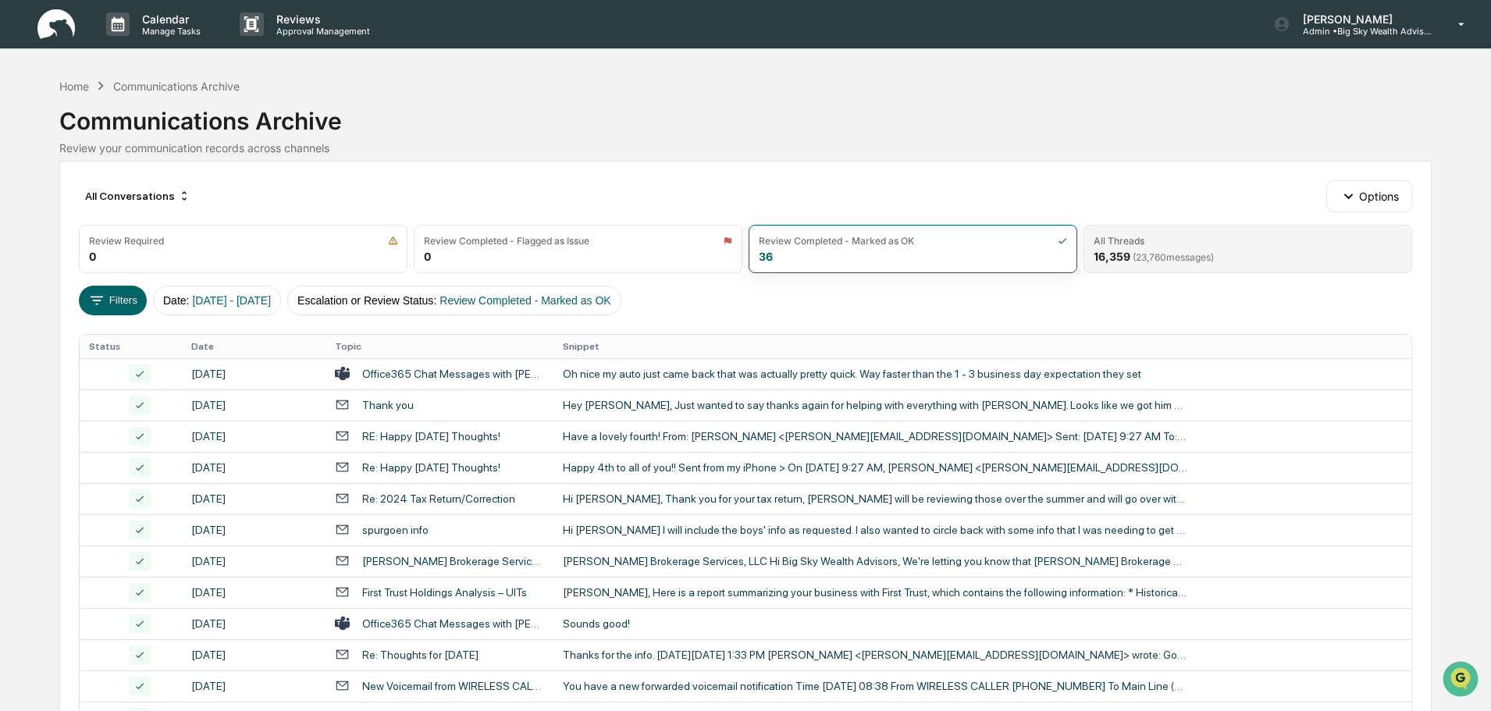 The width and height of the screenshot is (1491, 711). What do you see at coordinates (161, 205) in the screenshot?
I see `span: Attestations` at bounding box center [161, 205].